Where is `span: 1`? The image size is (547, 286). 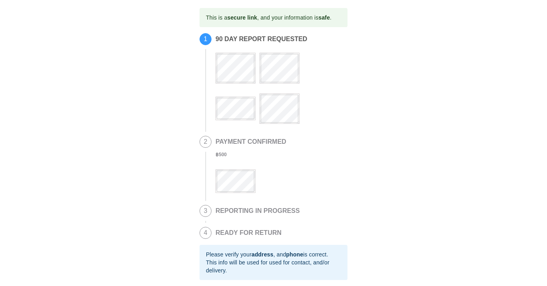
span: 1 is located at coordinates (206, 39).